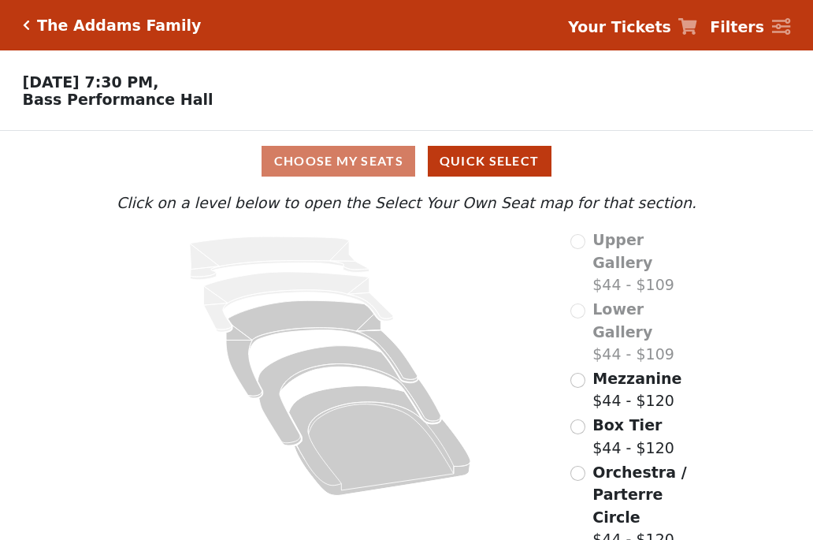 This screenshot has width=813, height=540. What do you see at coordinates (737, 27) in the screenshot?
I see `strong: Filters` at bounding box center [737, 27].